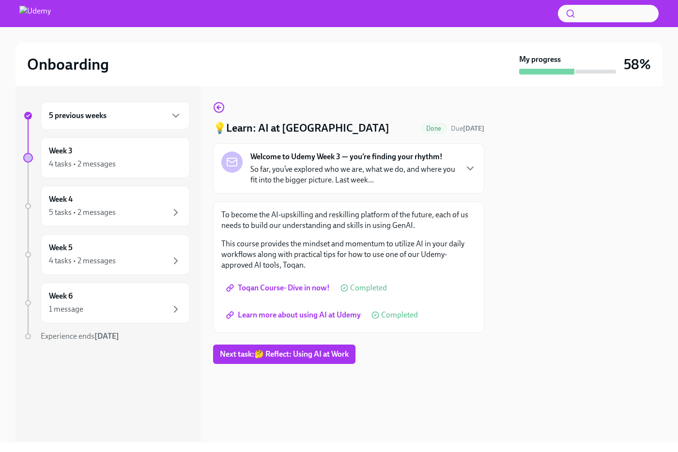 The width and height of the screenshot is (678, 452). I want to click on h6: Week 6, so click(61, 296).